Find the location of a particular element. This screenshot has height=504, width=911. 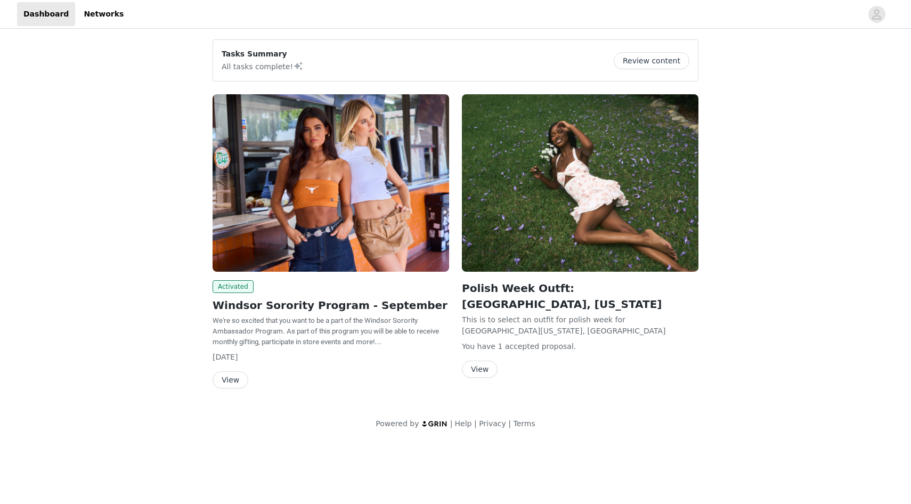

a: Help is located at coordinates (463, 423).